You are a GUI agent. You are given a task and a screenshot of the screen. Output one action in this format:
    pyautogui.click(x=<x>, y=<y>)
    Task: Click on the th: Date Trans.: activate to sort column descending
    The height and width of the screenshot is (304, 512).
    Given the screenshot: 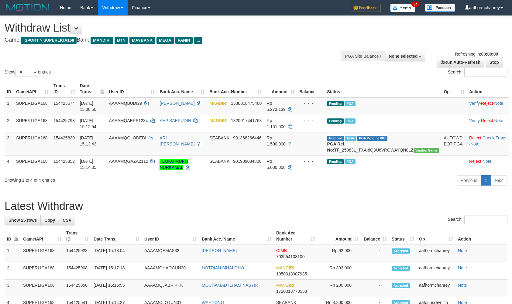 What is the action you would take?
    pyautogui.click(x=92, y=89)
    